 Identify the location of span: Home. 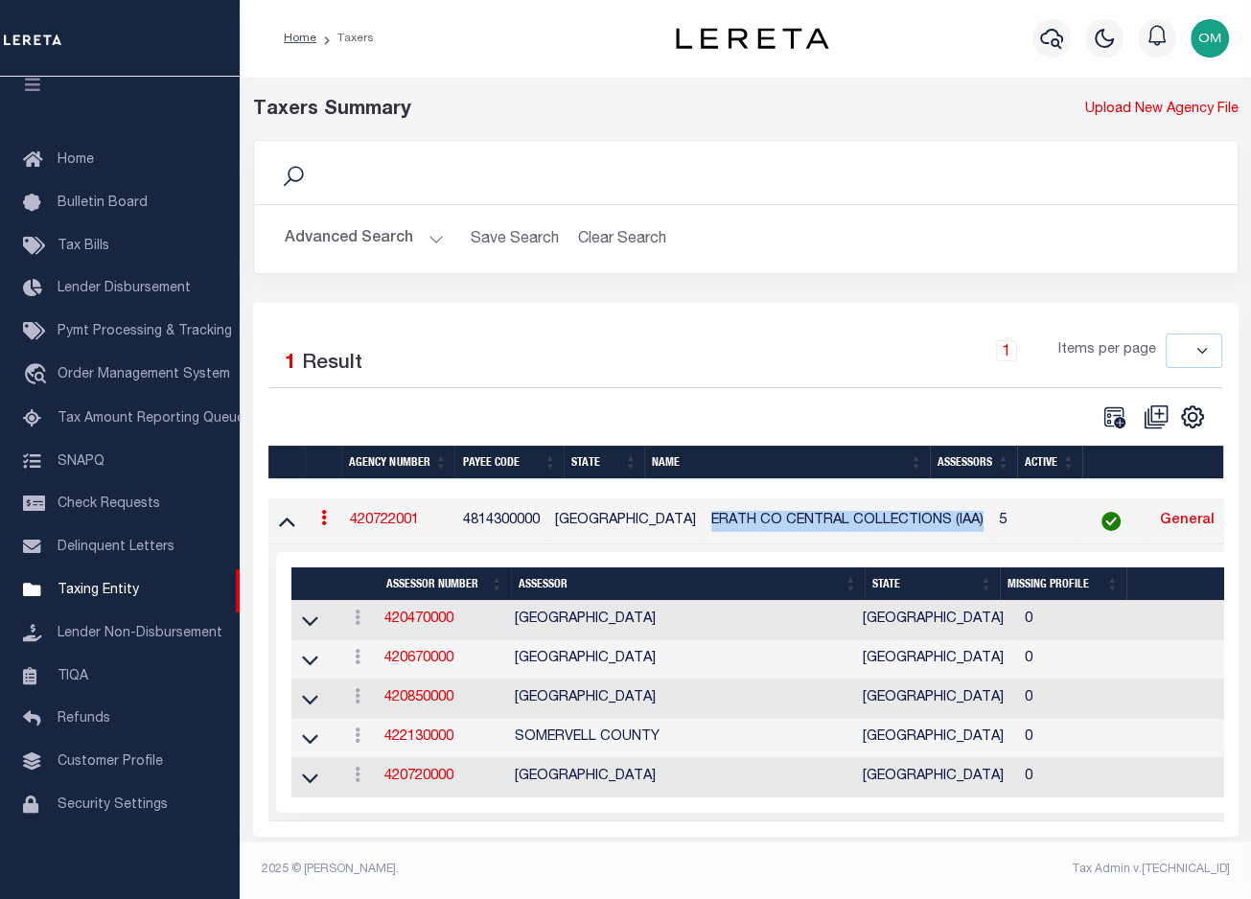
(76, 160).